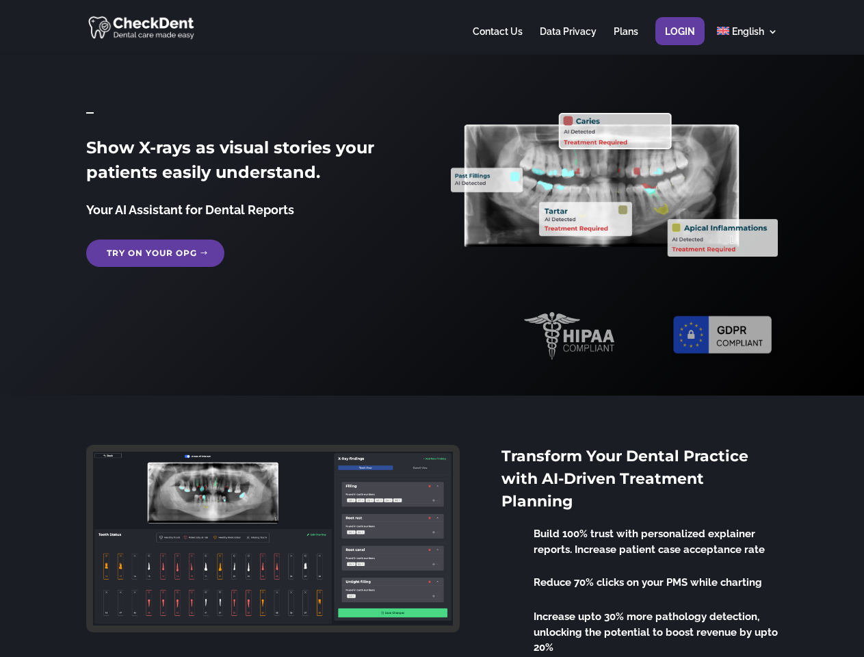  What do you see at coordinates (626, 40) in the screenshot?
I see `a: Plans` at bounding box center [626, 40].